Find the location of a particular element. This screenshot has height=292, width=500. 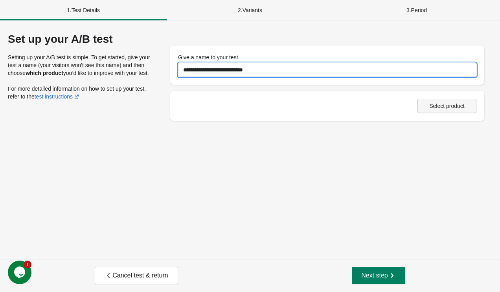

span: Next step is located at coordinates (379, 276).